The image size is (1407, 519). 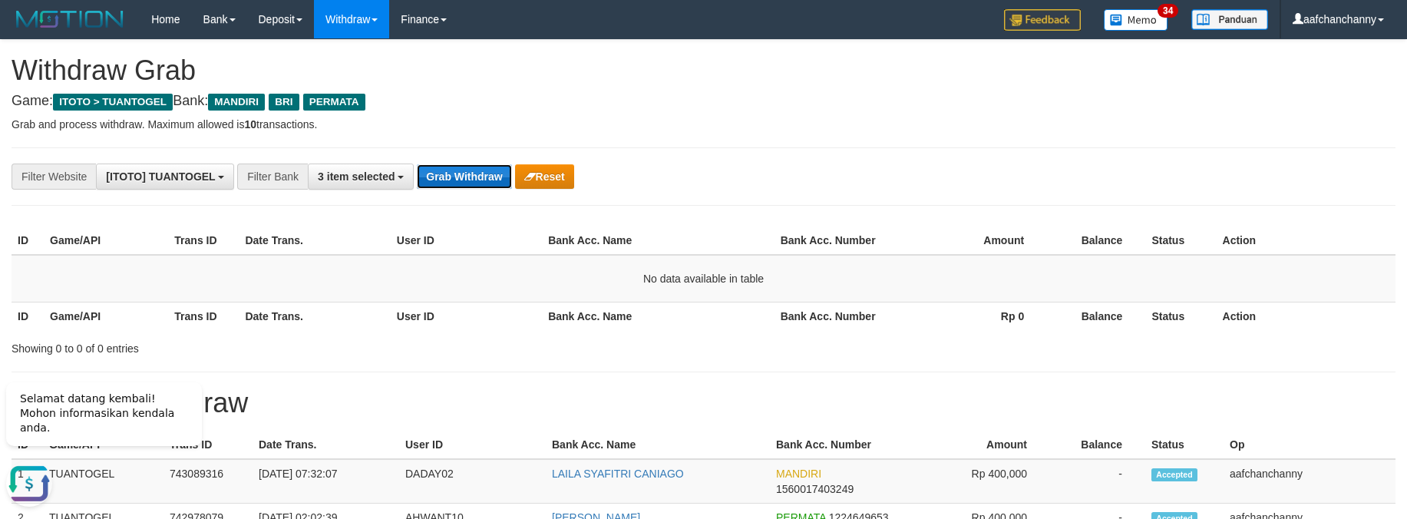 I want to click on span: 34, so click(x=1168, y=11).